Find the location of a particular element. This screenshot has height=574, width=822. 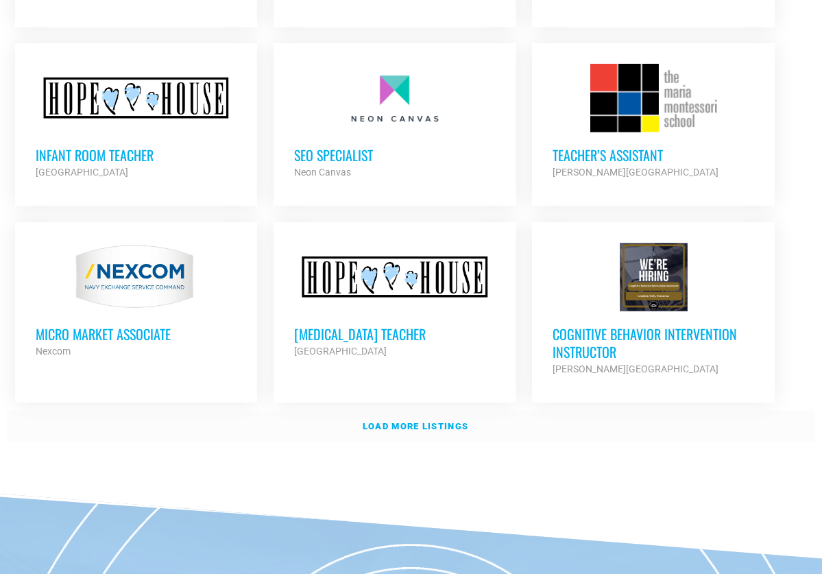

strong: Nexcom is located at coordinates (53, 351).